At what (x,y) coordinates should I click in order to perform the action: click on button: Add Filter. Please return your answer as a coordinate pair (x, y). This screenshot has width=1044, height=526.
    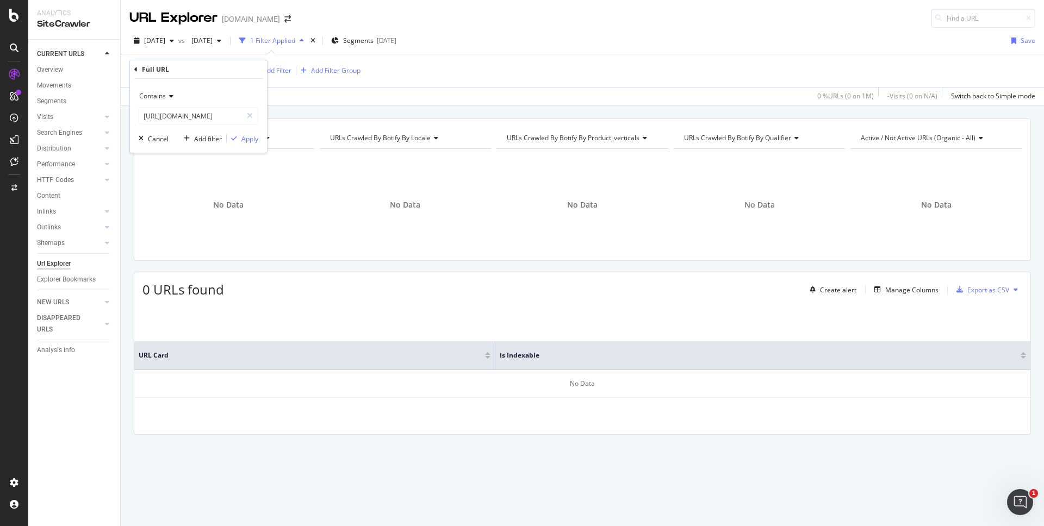
    Looking at the image, I should click on (270, 71).